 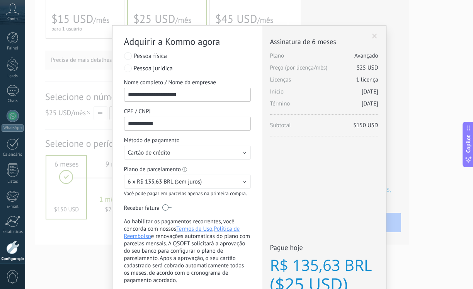 I want to click on span: Licenças, so click(x=324, y=82).